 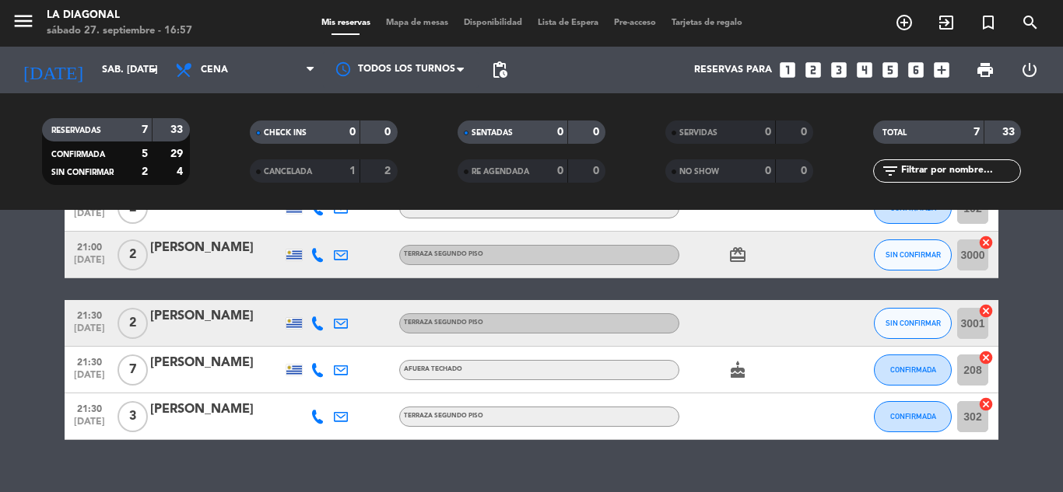 What do you see at coordinates (352, 171) in the screenshot?
I see `strong: 1` at bounding box center [352, 171].